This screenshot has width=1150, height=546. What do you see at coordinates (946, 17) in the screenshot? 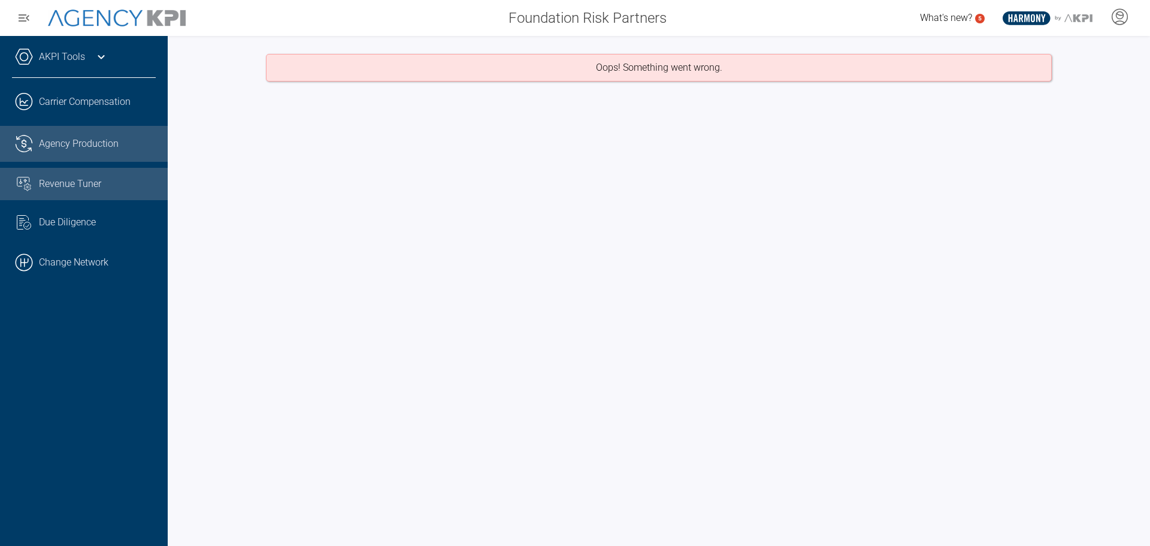
I see `span: What's new?` at bounding box center [946, 17].